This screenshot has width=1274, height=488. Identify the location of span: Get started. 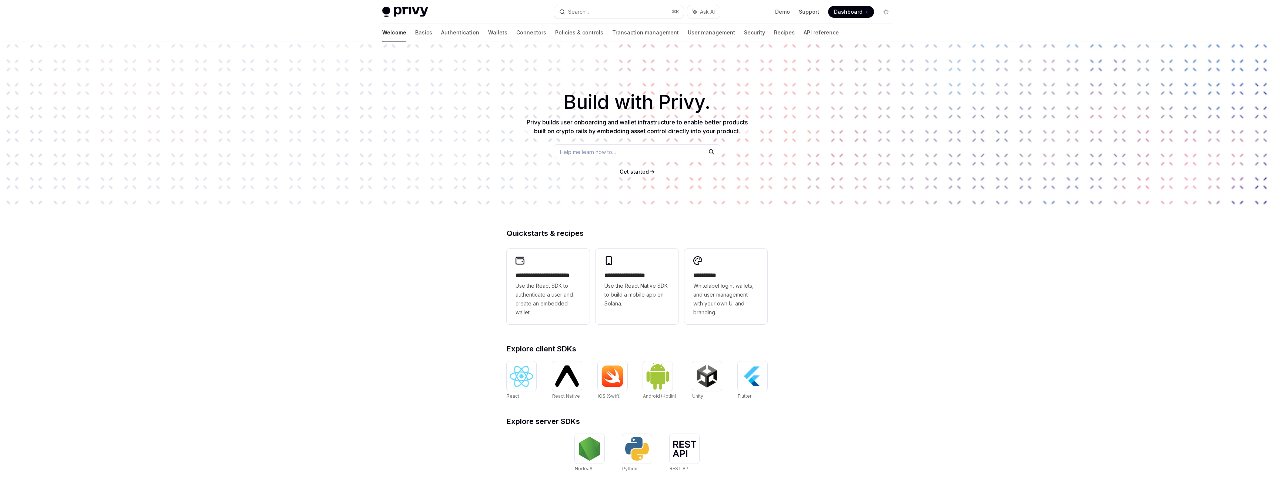
(634, 171).